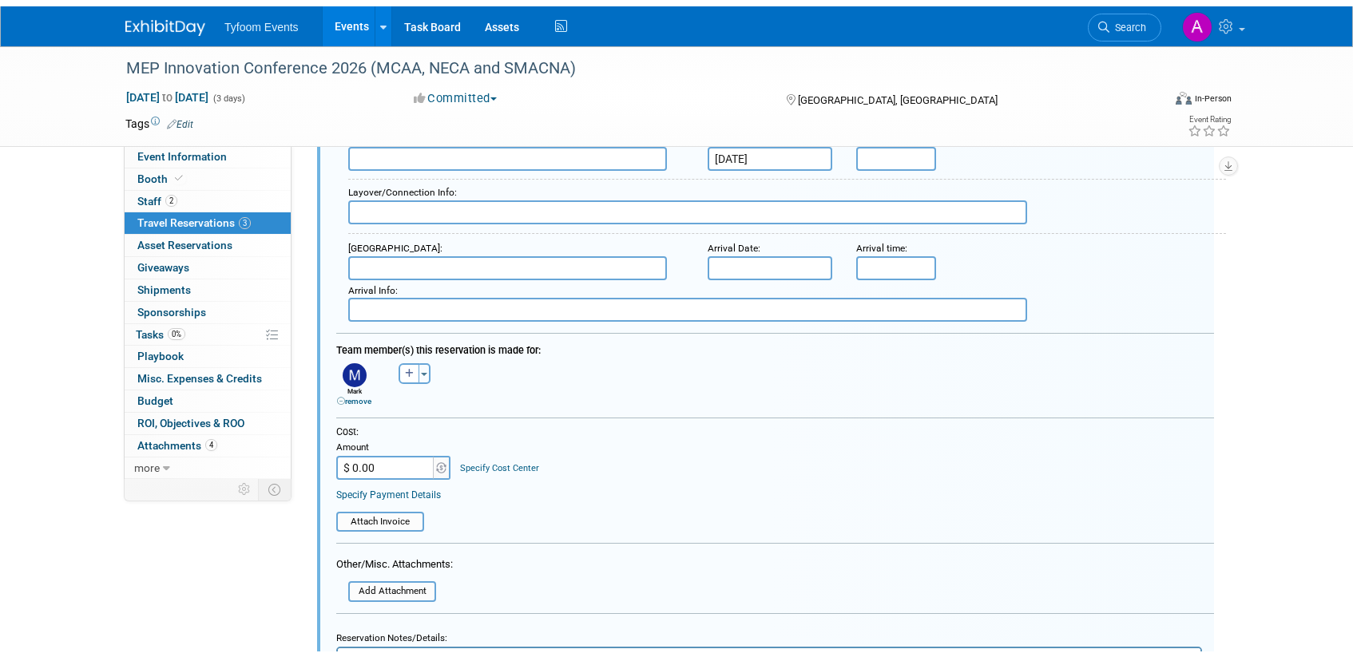 The image size is (1353, 657). Describe the element at coordinates (208, 239) in the screenshot. I see `a: Asset Reservations` at that location.